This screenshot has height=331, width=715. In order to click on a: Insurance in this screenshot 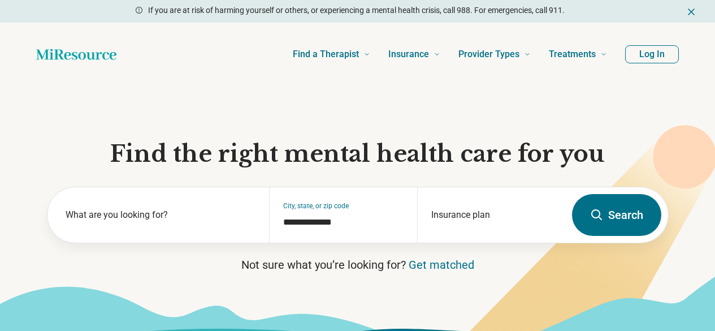, I will do `click(414, 54)`.